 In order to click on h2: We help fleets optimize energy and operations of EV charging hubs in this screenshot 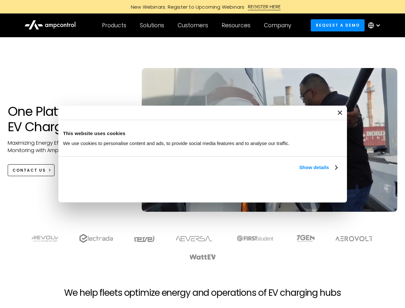, I will do `click(202, 293)`.